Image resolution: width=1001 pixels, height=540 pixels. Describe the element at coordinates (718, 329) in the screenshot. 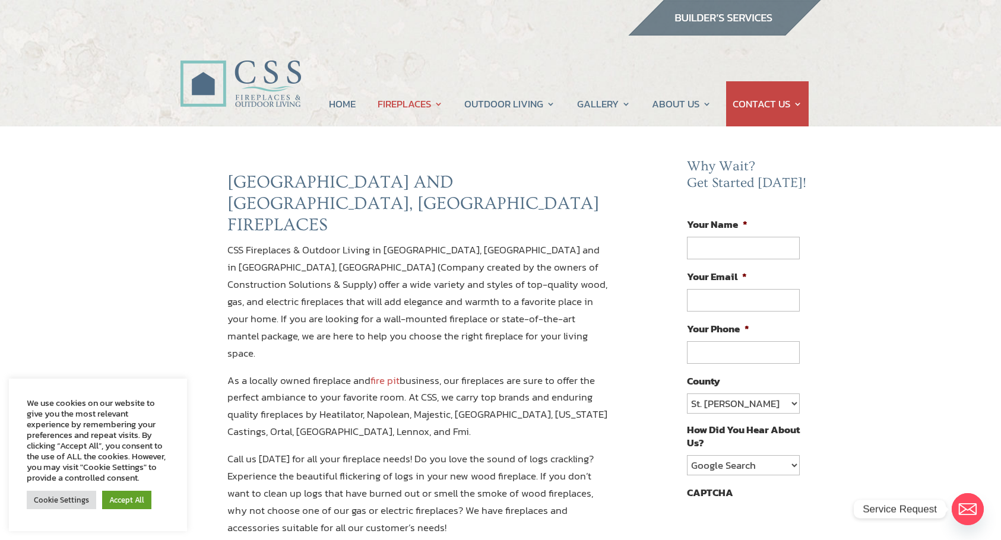

I see `label: Your Phone` at that location.